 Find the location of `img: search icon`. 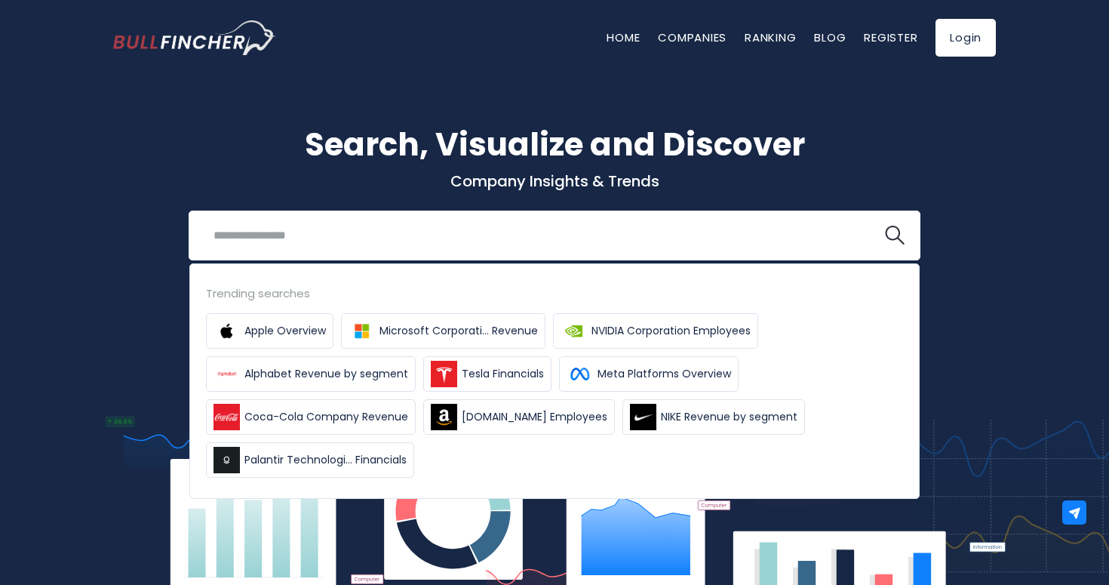

img: search icon is located at coordinates (895, 235).